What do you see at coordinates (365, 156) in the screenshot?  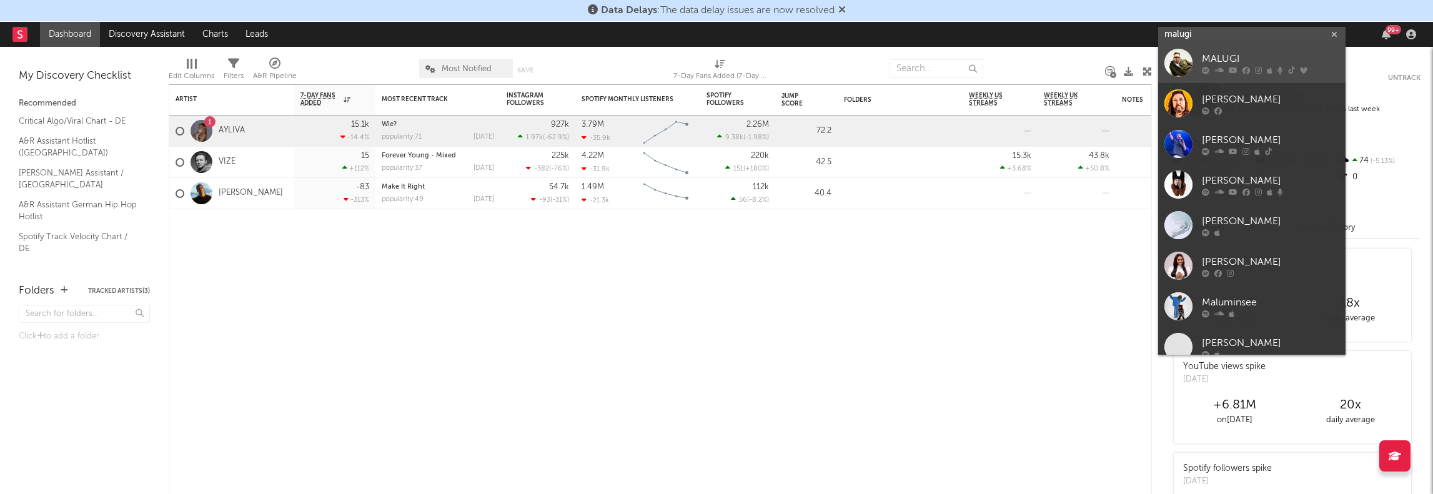 I see `div: 15` at bounding box center [365, 156].